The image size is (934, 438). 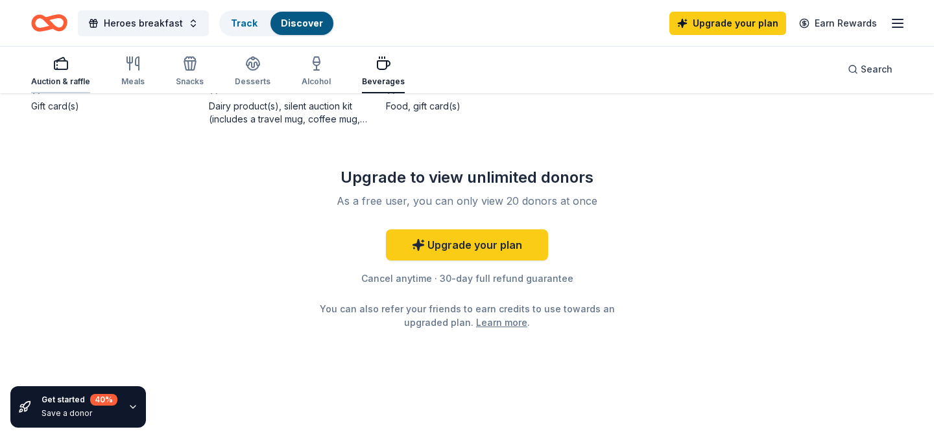 What do you see at coordinates (876, 69) in the screenshot?
I see `span: Search` at bounding box center [876, 69].